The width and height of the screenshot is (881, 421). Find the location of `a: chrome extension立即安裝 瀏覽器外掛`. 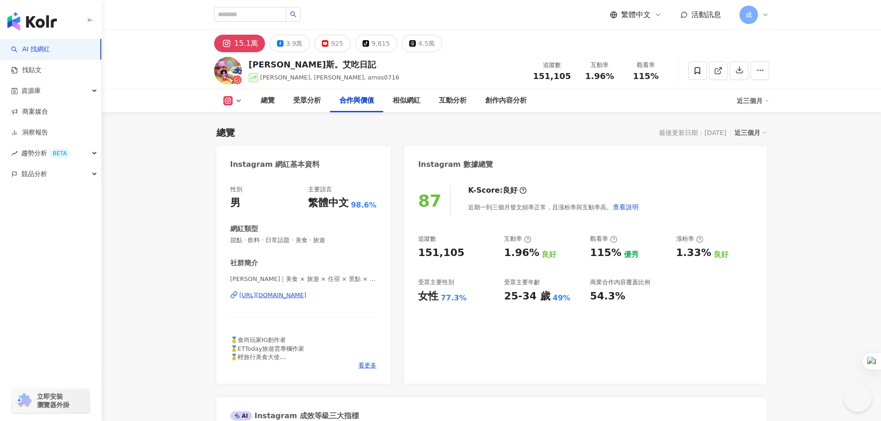

a: chrome extension立即安裝 瀏覽器外掛 is located at coordinates (51, 401).